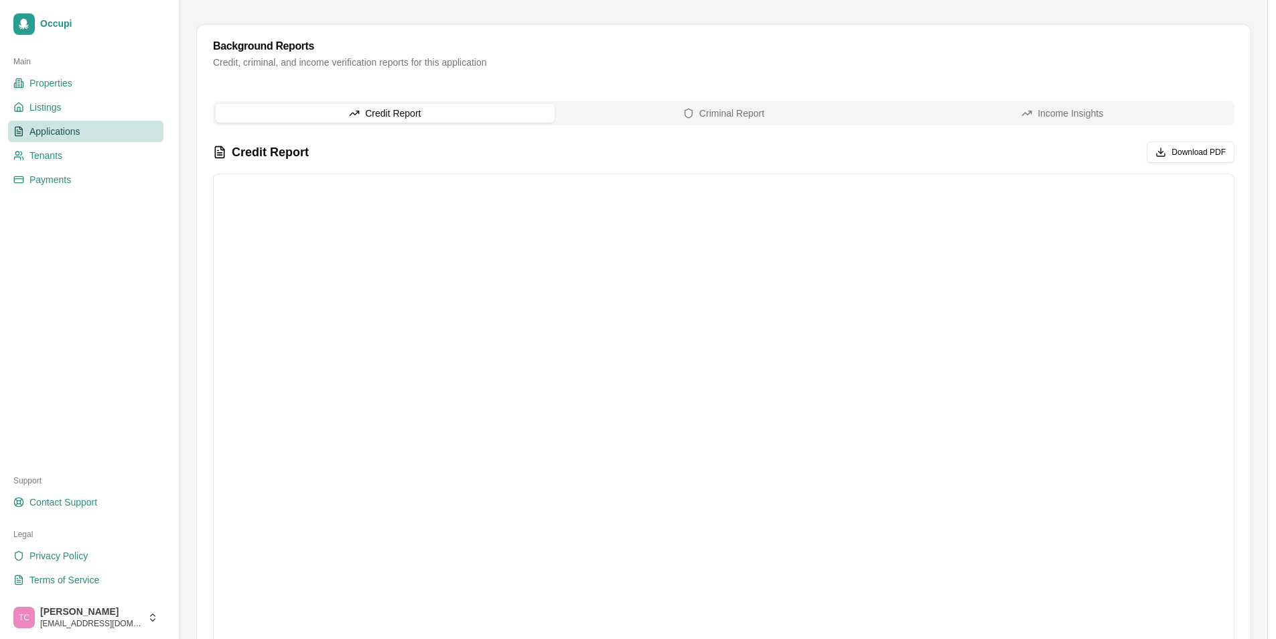 This screenshot has height=639, width=1276. I want to click on button: Income Insights, so click(1063, 113).